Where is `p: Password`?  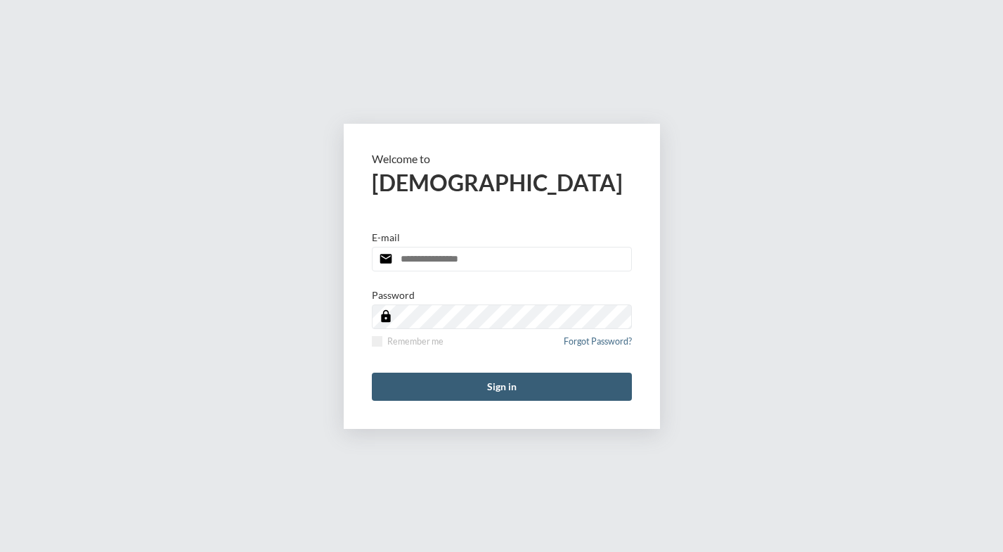 p: Password is located at coordinates (393, 294).